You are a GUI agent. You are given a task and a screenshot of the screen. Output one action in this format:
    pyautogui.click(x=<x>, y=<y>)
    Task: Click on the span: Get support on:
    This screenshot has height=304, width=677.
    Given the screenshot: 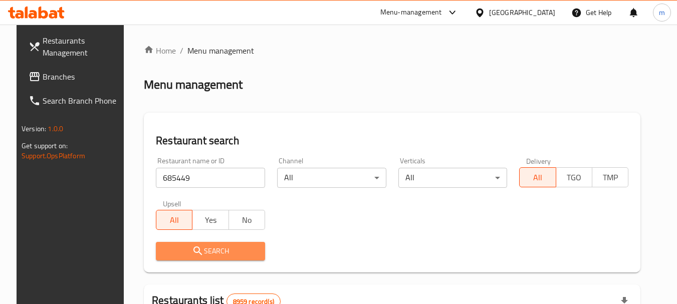 What is the action you would take?
    pyautogui.click(x=45, y=146)
    